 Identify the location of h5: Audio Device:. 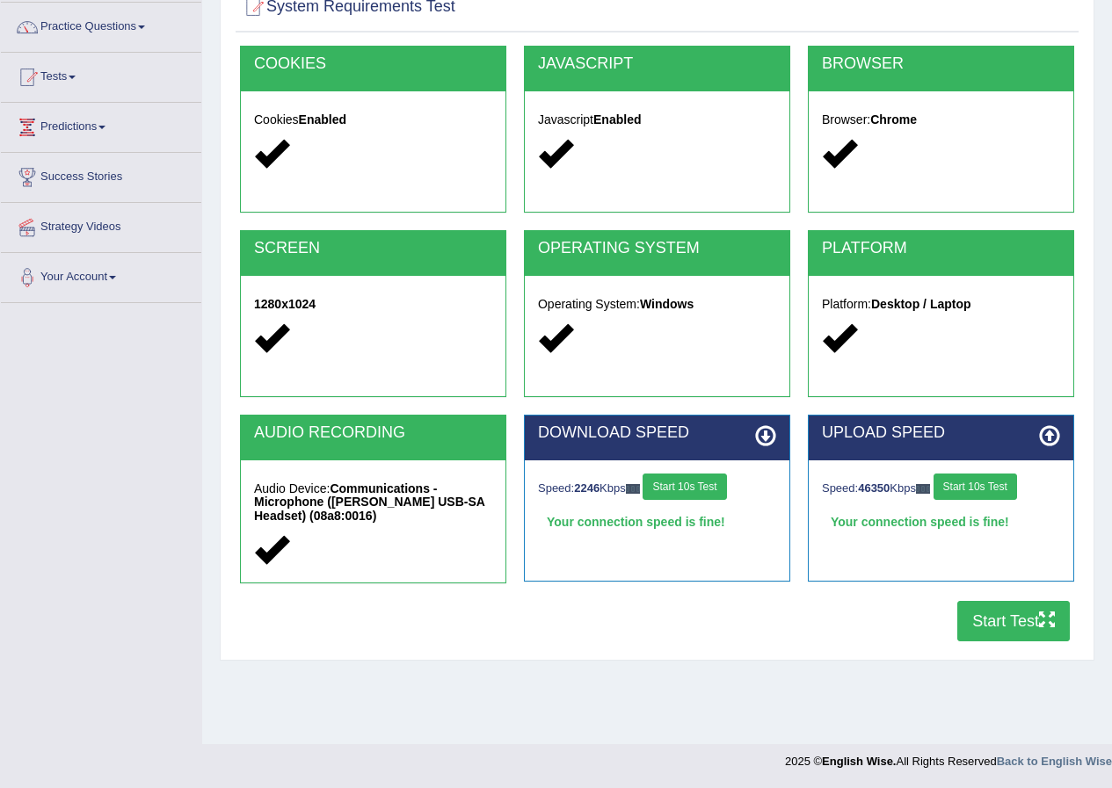
(373, 503).